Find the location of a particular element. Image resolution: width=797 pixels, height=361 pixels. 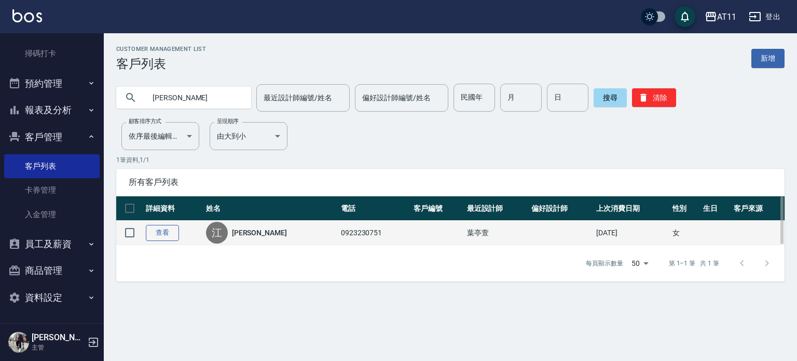

th: 客戶編號 is located at coordinates (437, 208).